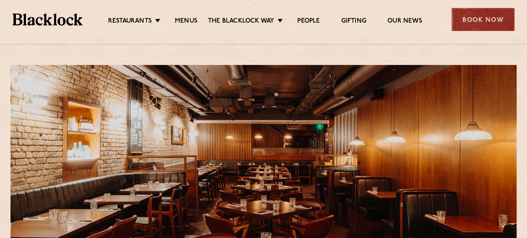  What do you see at coordinates (130, 22) in the screenshot?
I see `a: Restaurants` at bounding box center [130, 22].